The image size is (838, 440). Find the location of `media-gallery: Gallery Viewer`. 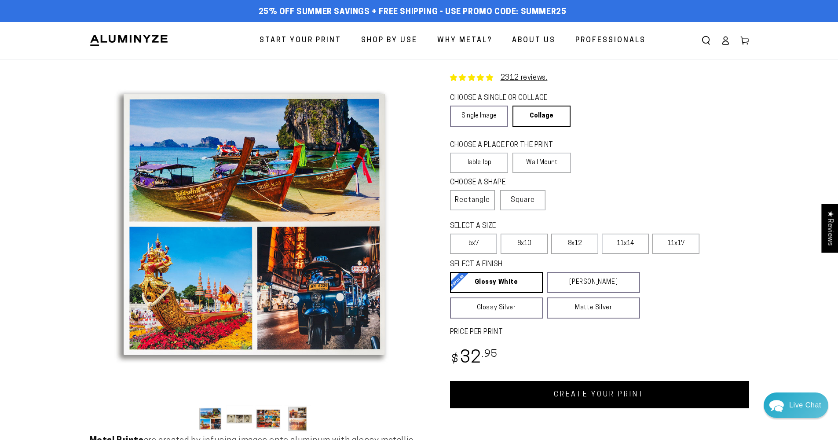

media-gallery: Gallery Viewer is located at coordinates (254, 247).